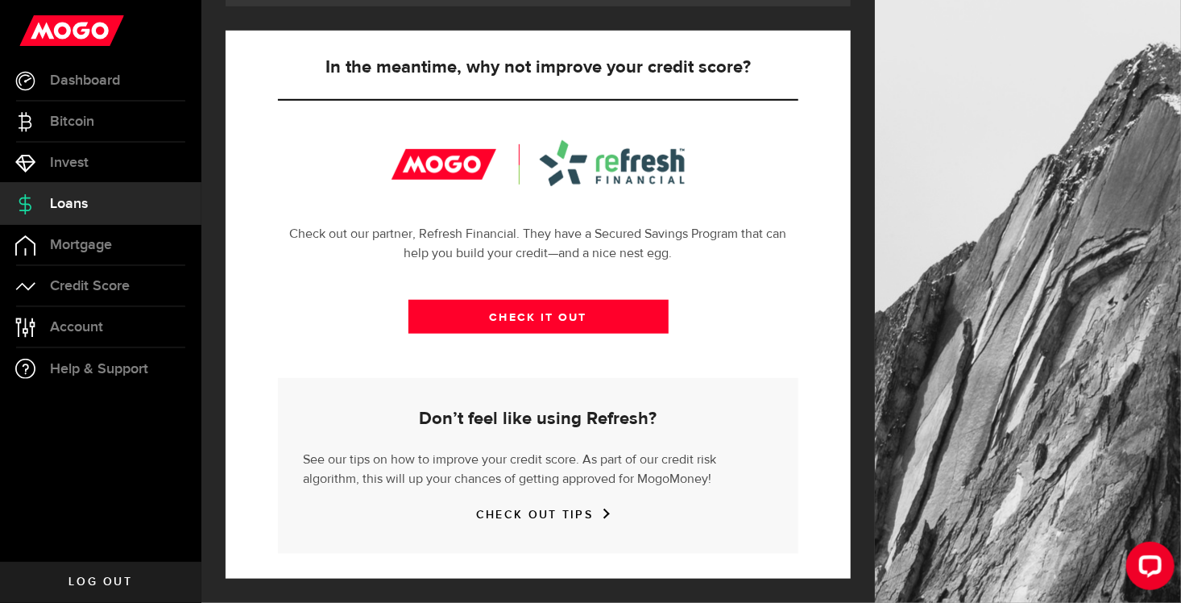 The image size is (1181, 603). Describe the element at coordinates (77, 327) in the screenshot. I see `span: Account` at that location.